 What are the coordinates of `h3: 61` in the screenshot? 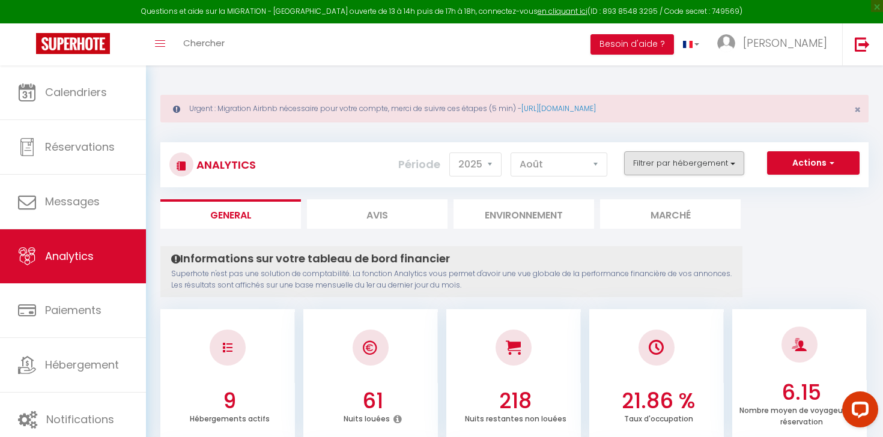 It's located at (372, 401).